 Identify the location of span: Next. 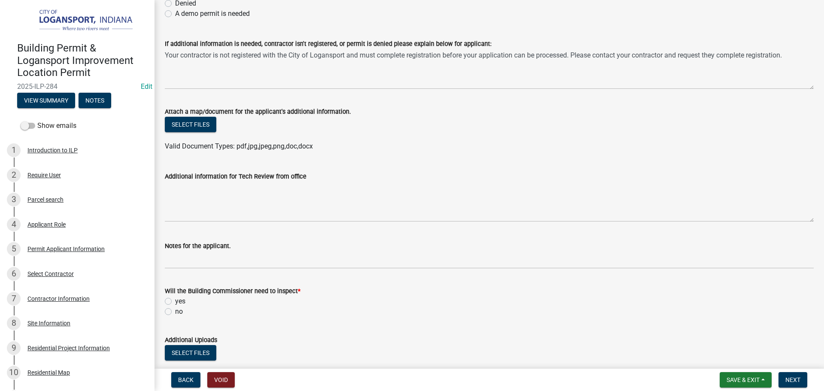
(792, 380).